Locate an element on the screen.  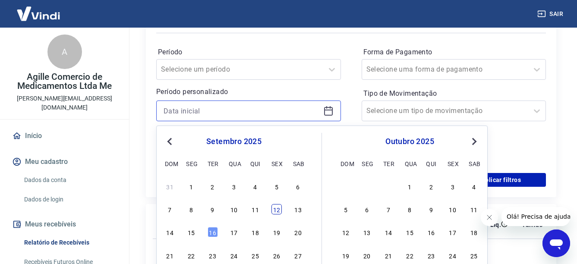
p: Período personalizado is located at coordinates (249, 92).